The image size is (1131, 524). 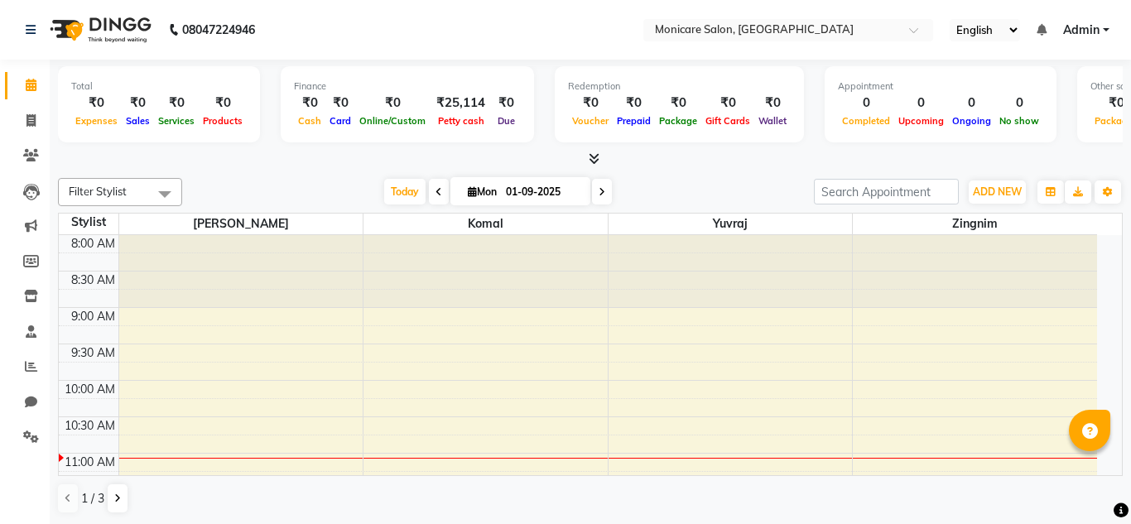 What do you see at coordinates (972, 121) in the screenshot?
I see `span: Ongoing` at bounding box center [972, 121].